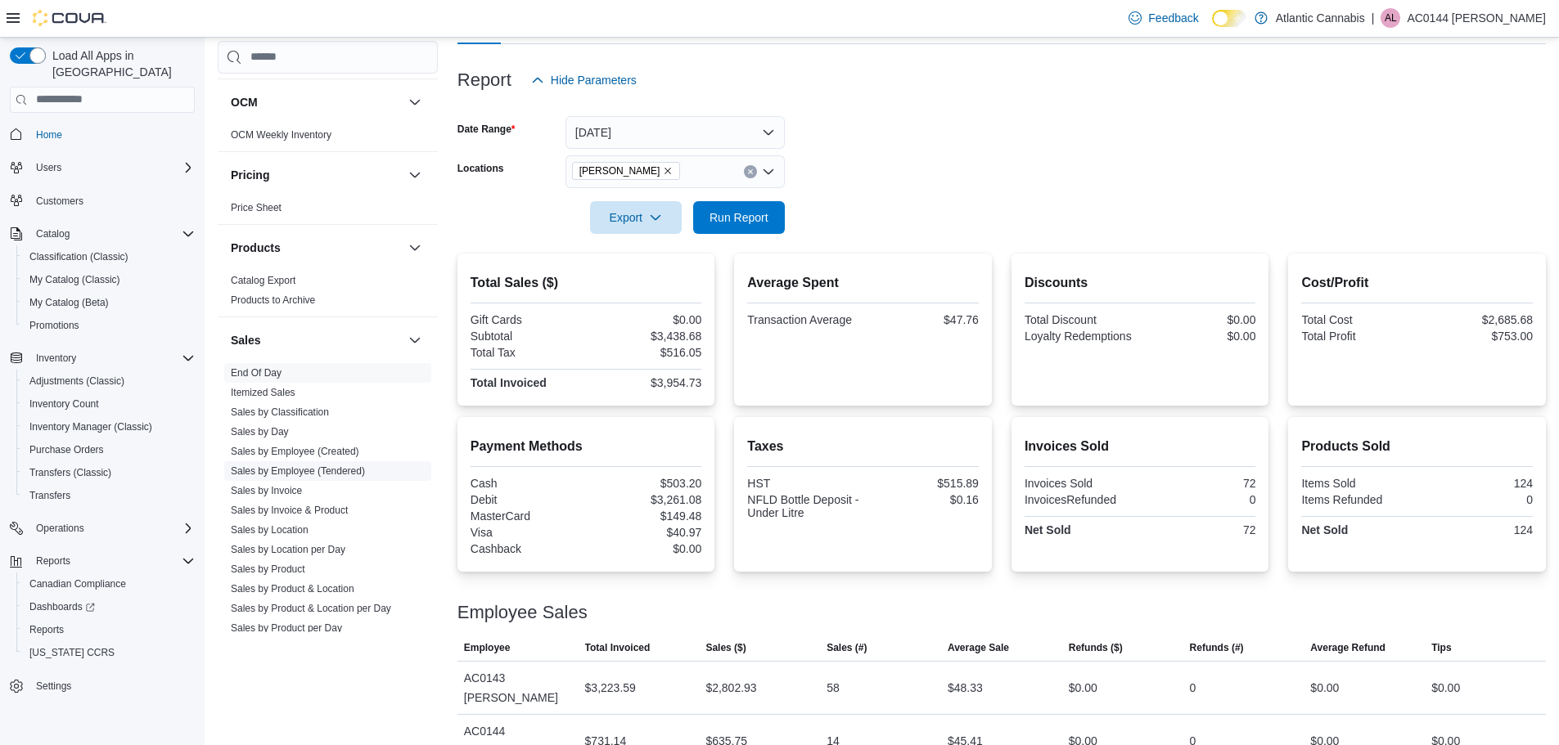  Describe the element at coordinates (295, 452) in the screenshot. I see `span: Sales by Employee (Created)` at that location.